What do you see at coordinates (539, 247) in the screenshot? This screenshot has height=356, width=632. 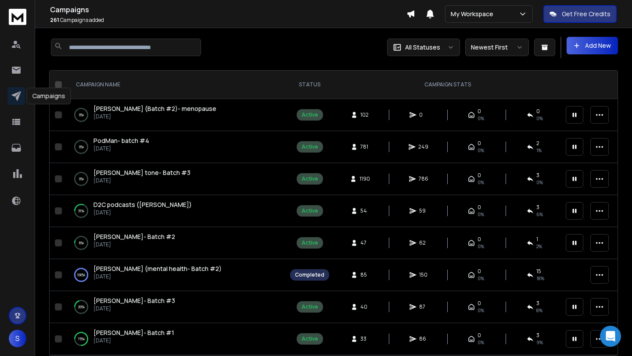 I see `span: 2 %` at bounding box center [539, 247].